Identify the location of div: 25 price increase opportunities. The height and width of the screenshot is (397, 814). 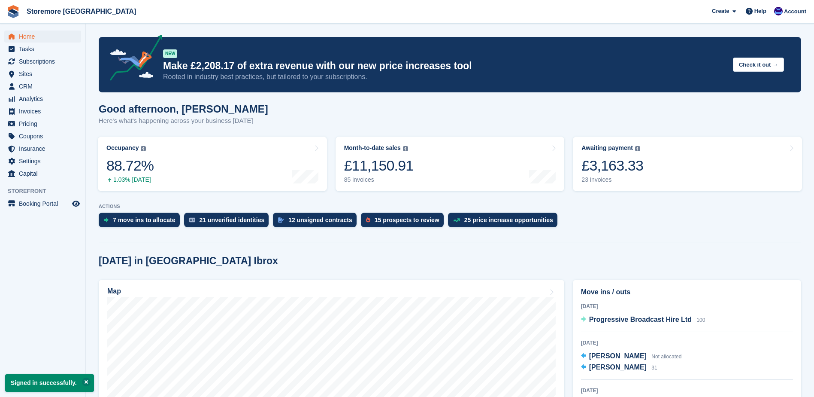
(509, 220).